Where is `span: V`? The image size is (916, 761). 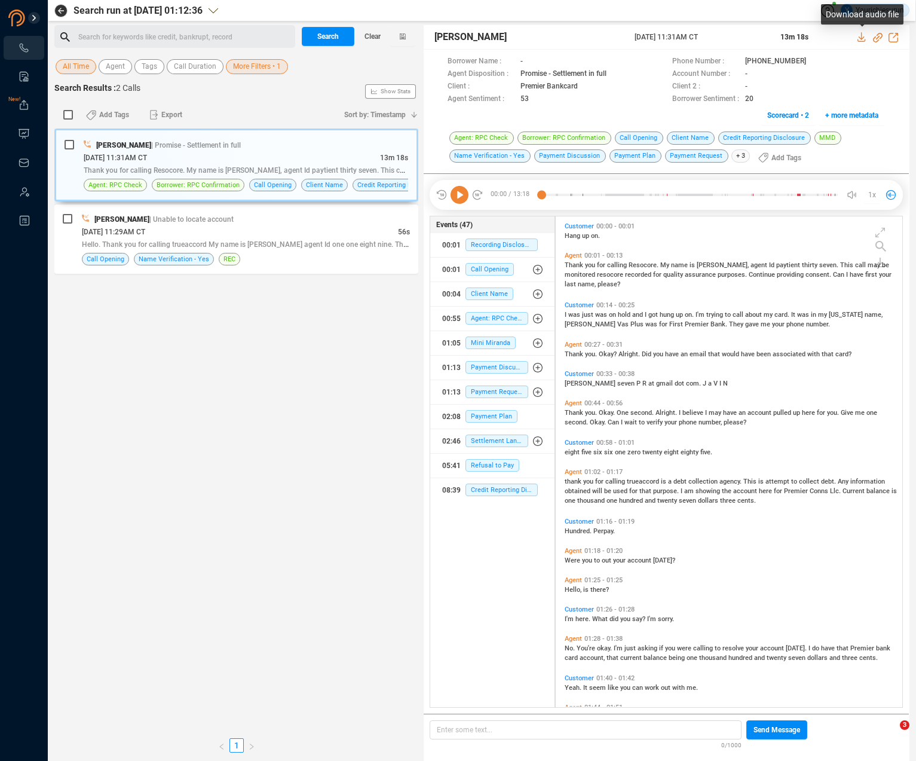
span: V is located at coordinates (716, 383).